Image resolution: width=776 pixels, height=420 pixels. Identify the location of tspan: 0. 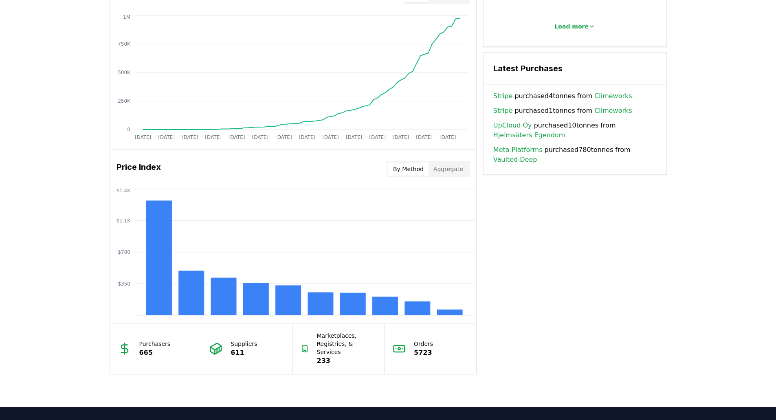
(129, 130).